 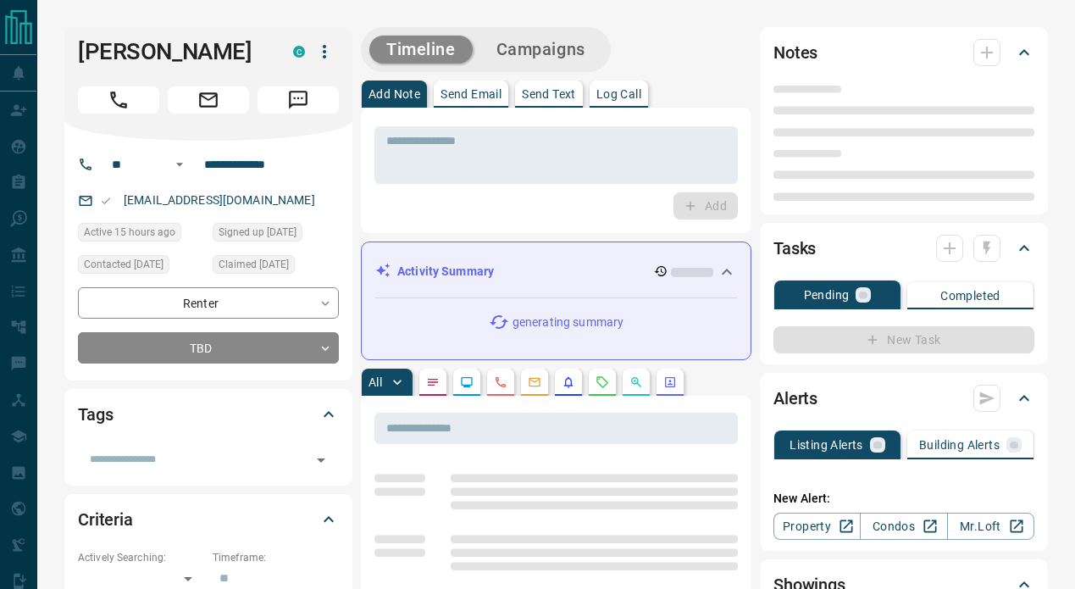 I want to click on p: Activity Summary, so click(x=446, y=271).